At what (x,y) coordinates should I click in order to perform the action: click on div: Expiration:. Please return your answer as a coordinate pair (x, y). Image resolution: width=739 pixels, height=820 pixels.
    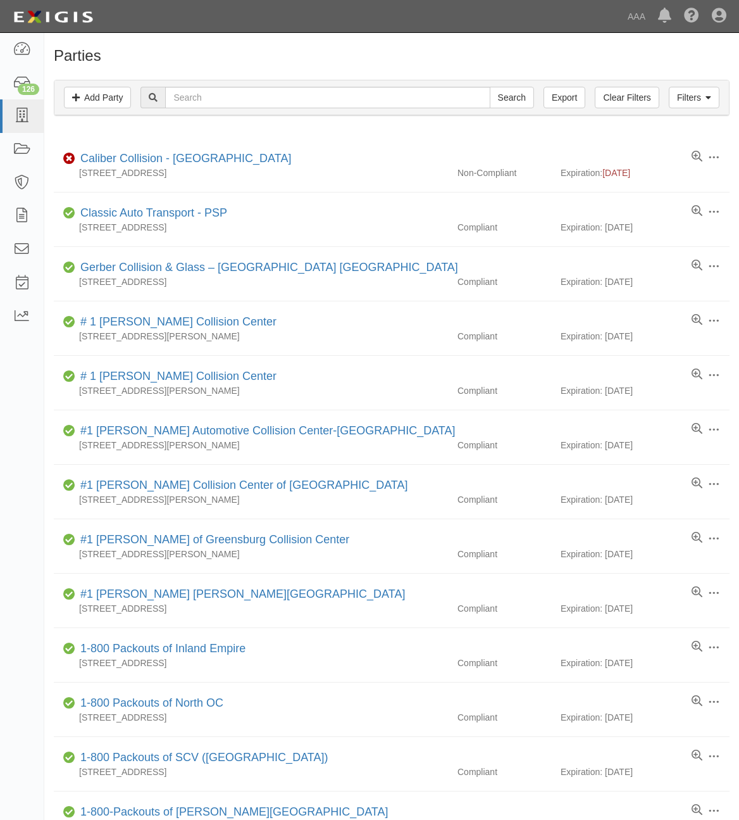
    Looking at the image, I should click on (645, 173).